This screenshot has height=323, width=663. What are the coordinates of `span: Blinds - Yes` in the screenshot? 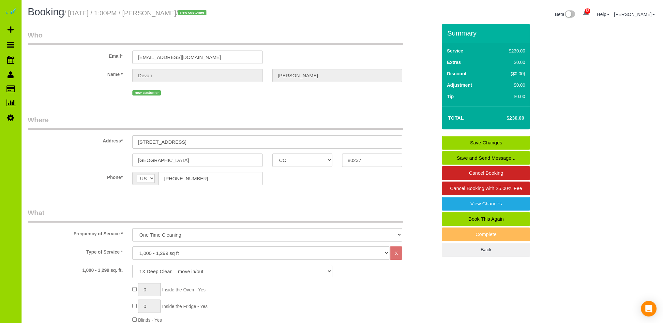 It's located at (150, 320).